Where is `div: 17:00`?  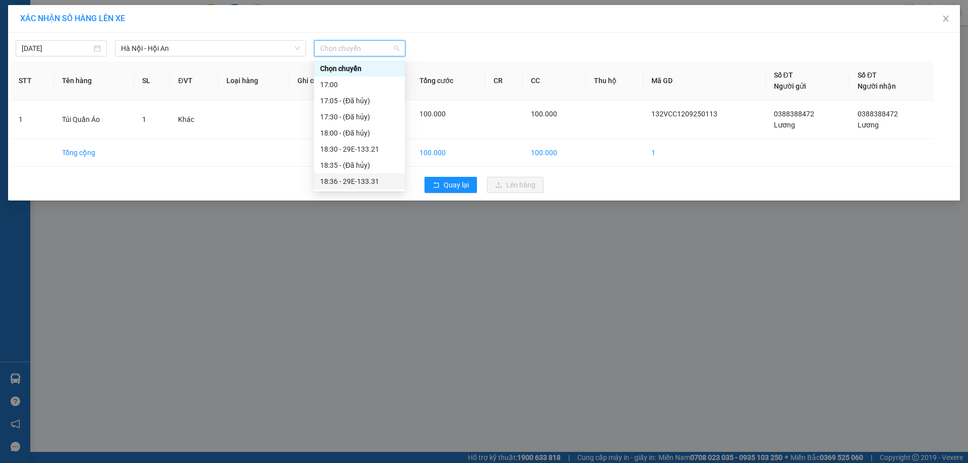
div: 17:00 is located at coordinates (359, 85).